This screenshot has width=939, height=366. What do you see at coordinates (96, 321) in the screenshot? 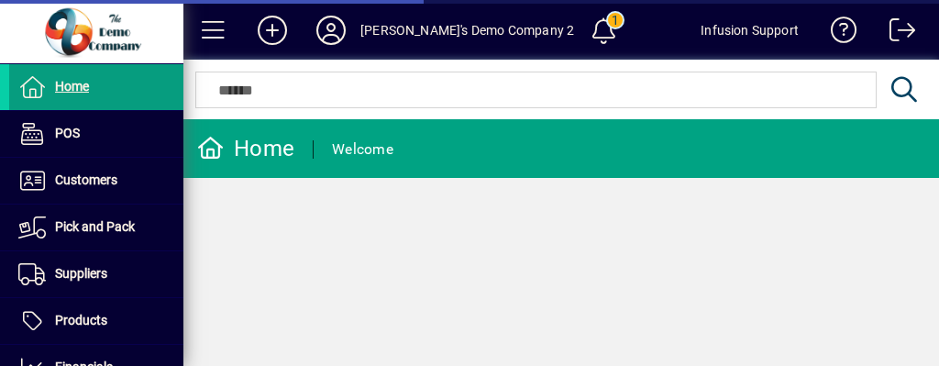
I see `a: Products` at bounding box center [96, 321].